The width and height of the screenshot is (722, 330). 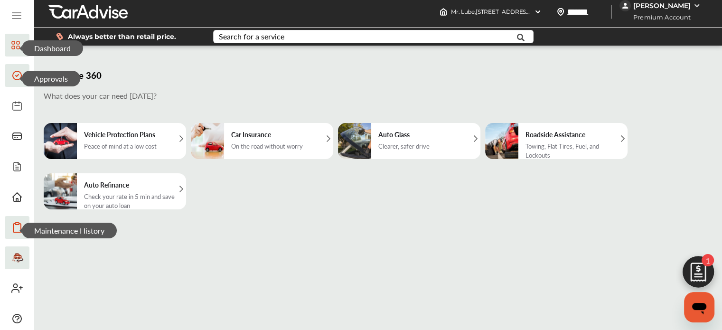 What do you see at coordinates (708, 260) in the screenshot?
I see `span: 1` at bounding box center [708, 260].